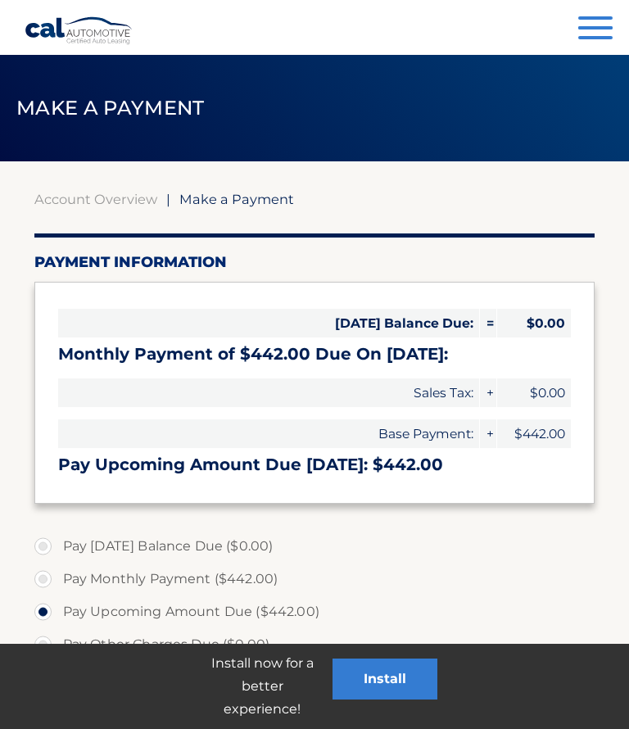  What do you see at coordinates (314, 579) in the screenshot?
I see `label: Pay Monthly Payment ($442.00)` at bounding box center [314, 579].